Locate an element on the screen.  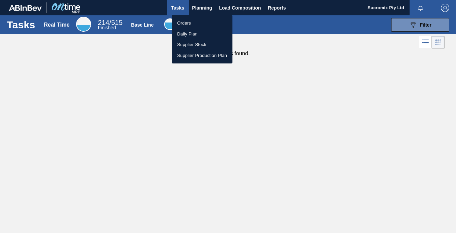
a: Orders is located at coordinates (202, 23).